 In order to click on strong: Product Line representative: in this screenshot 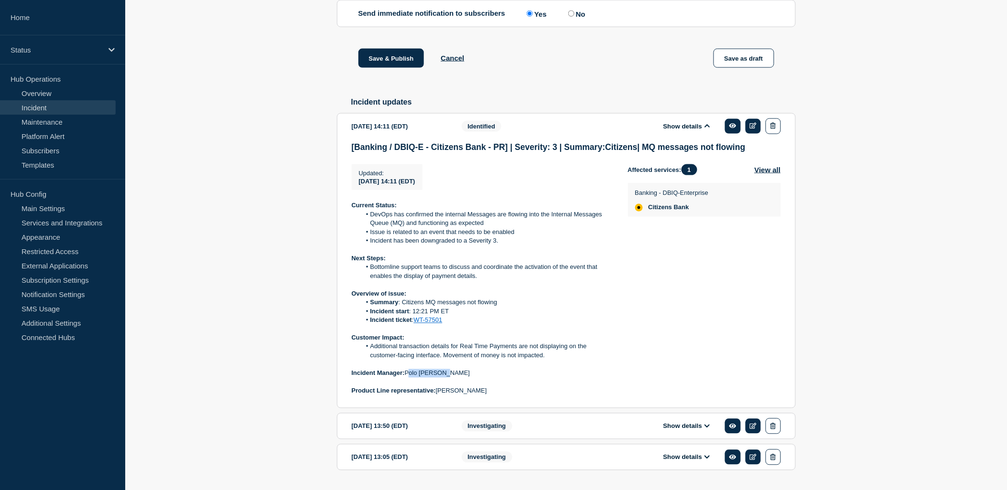, I will do `click(394, 391)`.